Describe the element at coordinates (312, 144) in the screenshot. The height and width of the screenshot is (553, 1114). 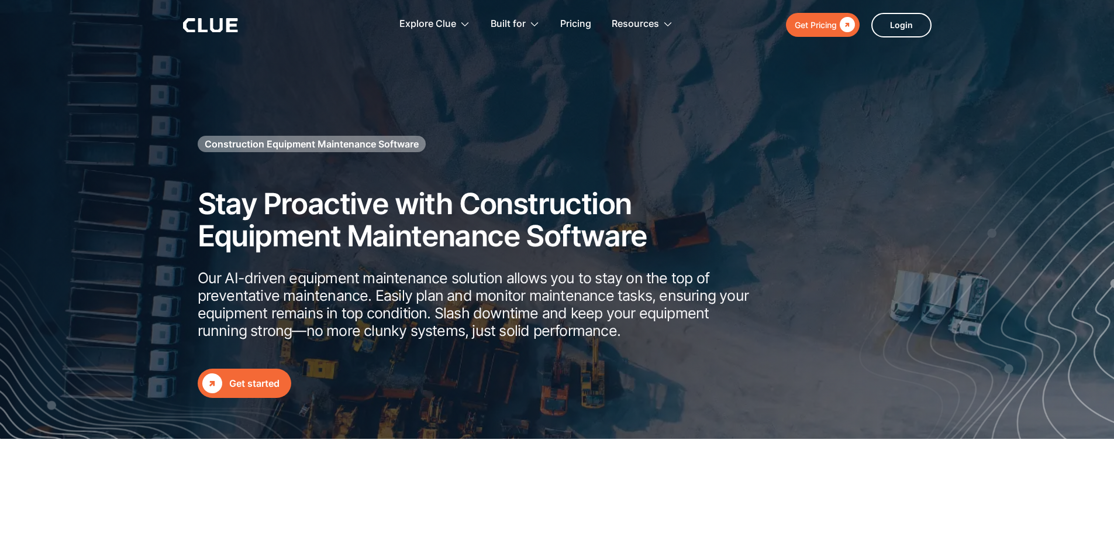
I see `h1: Construction Equipment Maintenance Software` at that location.